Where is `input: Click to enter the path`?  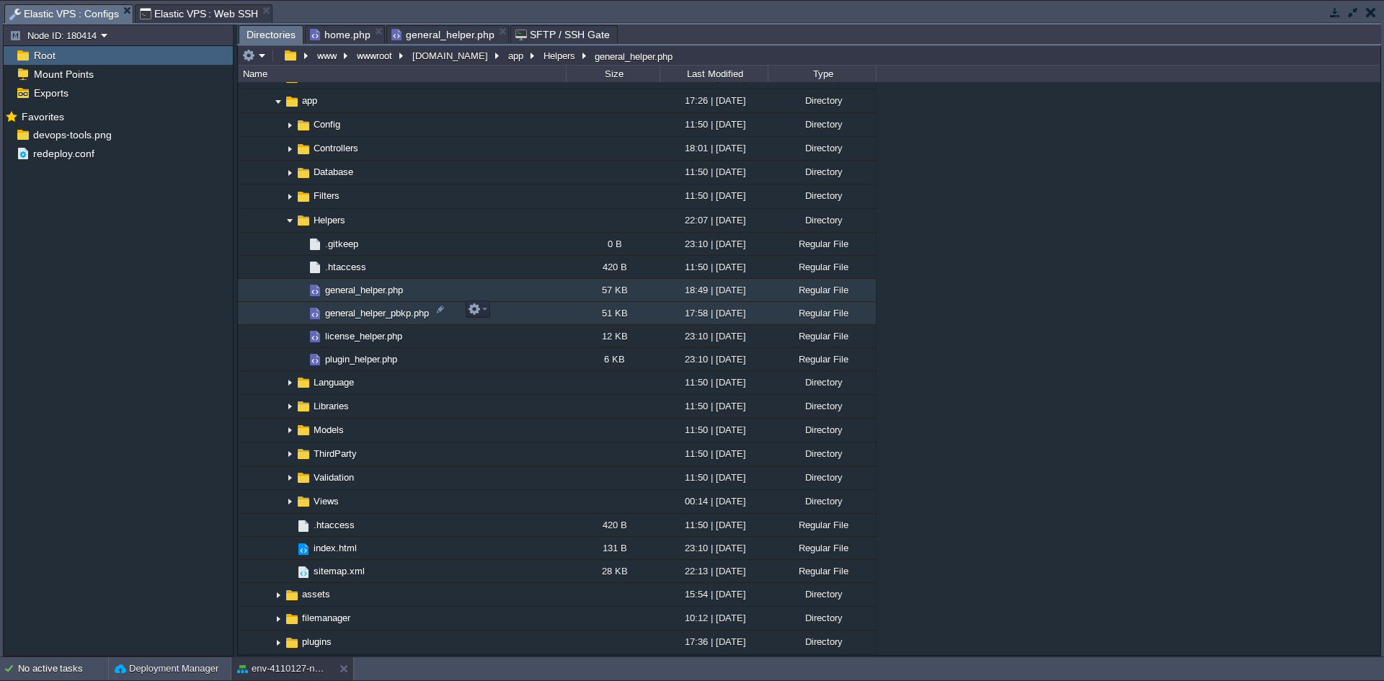 input: Click to enter the path is located at coordinates (809, 56).